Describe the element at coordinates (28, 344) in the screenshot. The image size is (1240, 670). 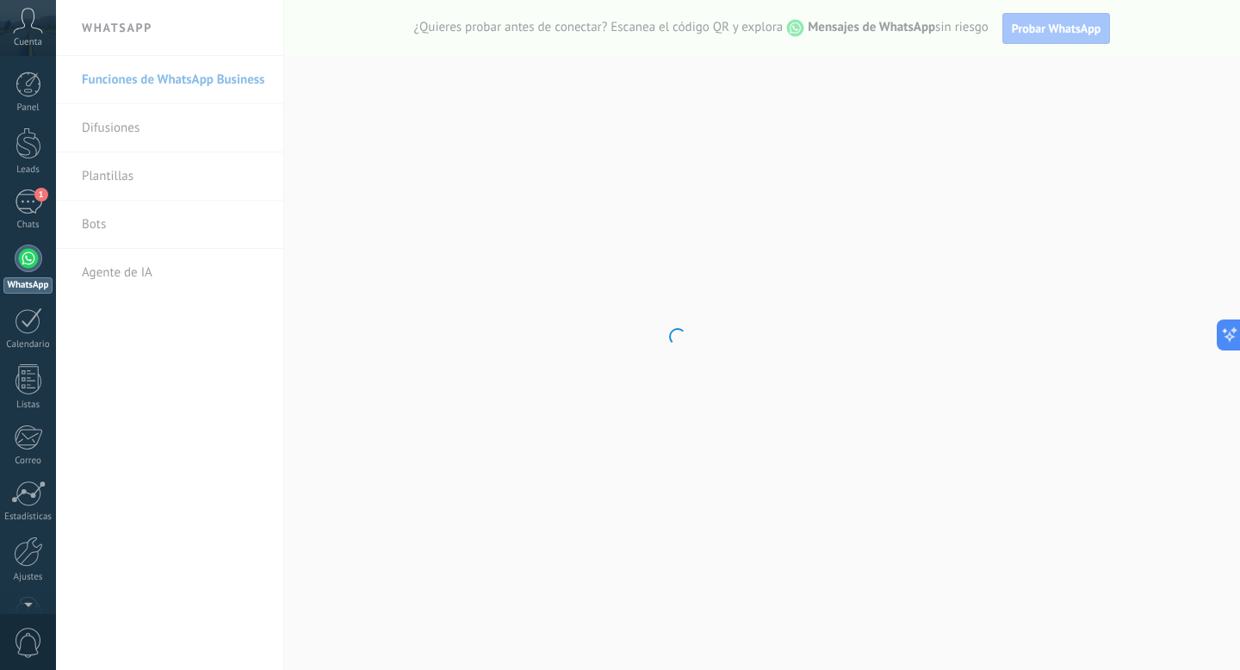
I see `div: Calendario` at that location.